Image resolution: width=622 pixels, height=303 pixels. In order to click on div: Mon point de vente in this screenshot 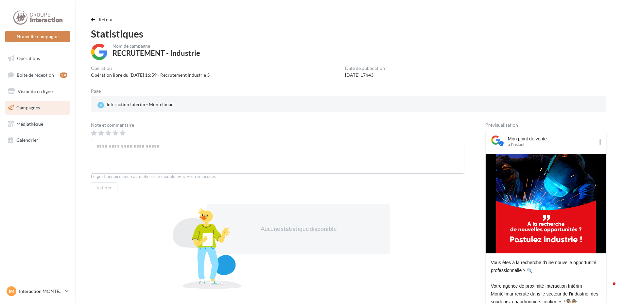, I will do `click(551, 139)`.